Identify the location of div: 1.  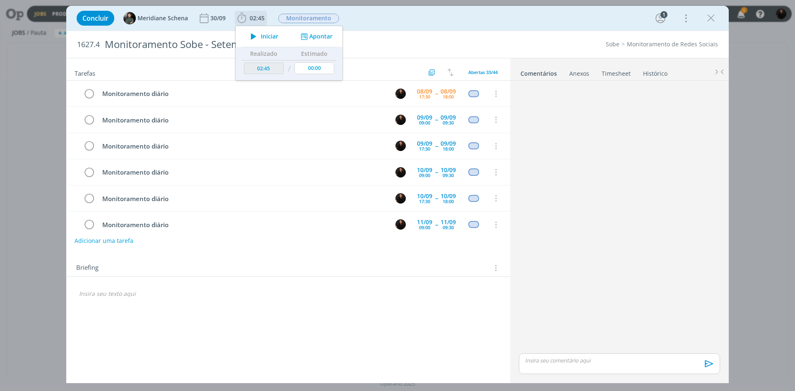
(664, 14).